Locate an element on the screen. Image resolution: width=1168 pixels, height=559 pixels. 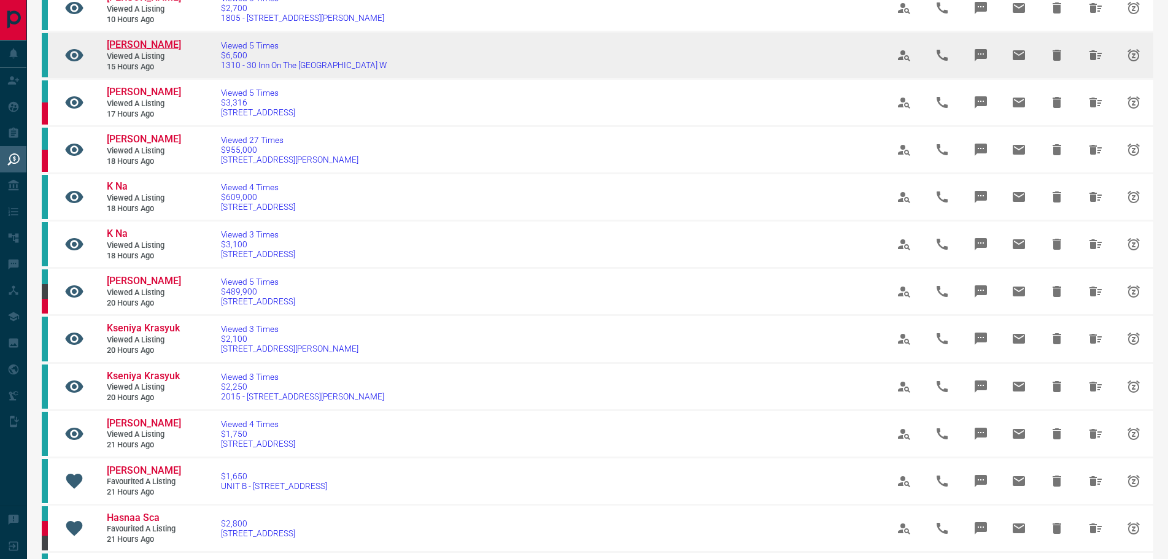
span: Hide All from K Na is located at coordinates (1095, 244).